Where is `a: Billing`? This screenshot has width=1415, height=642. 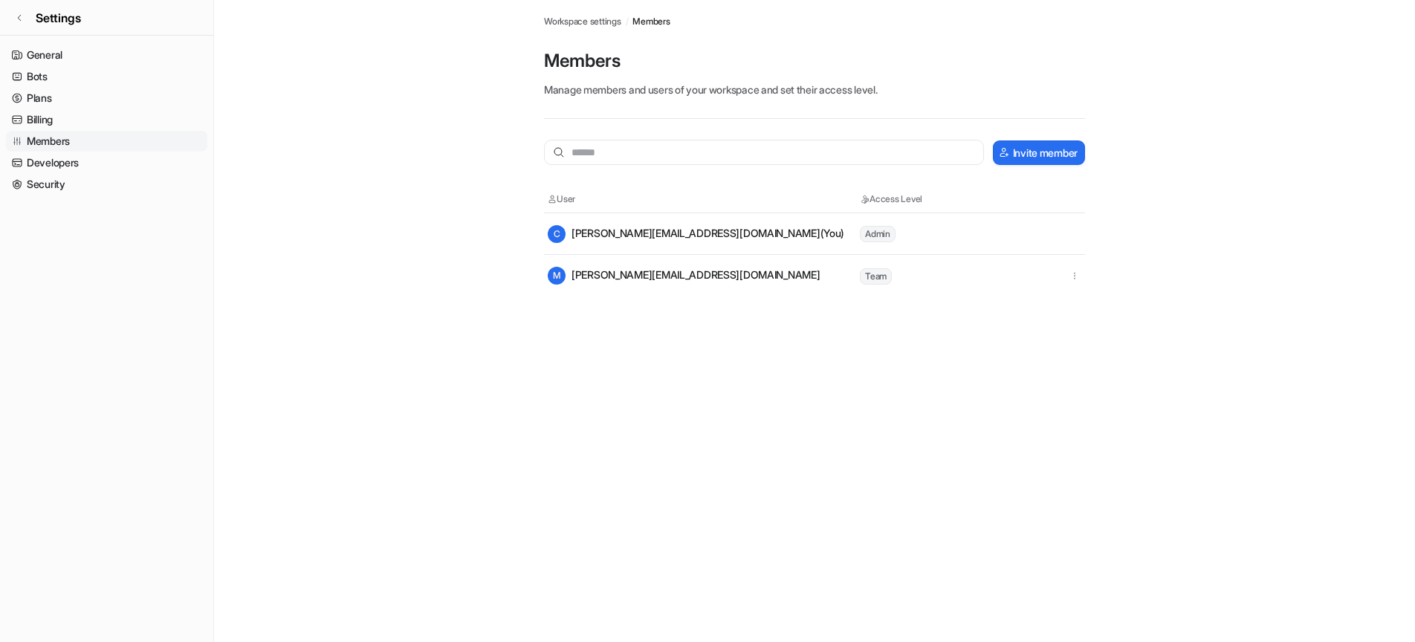
a: Billing is located at coordinates (106, 120).